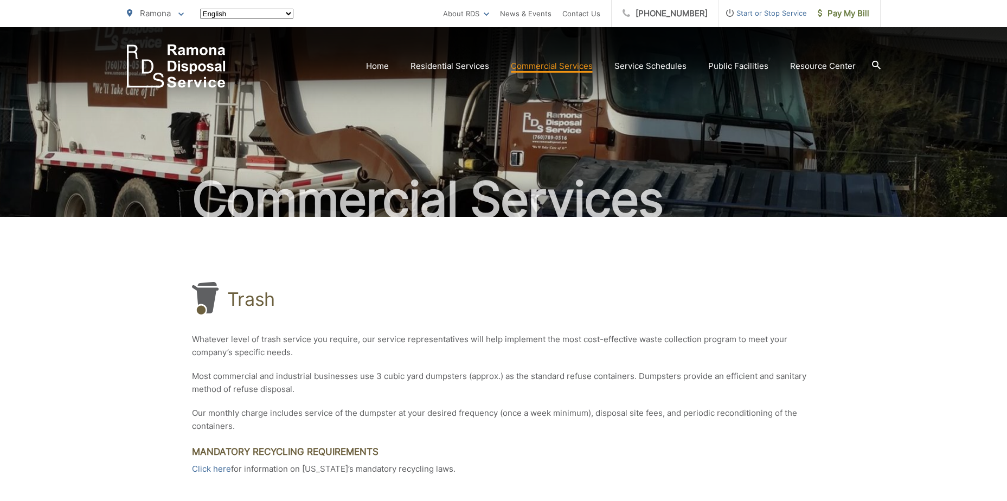 Image resolution: width=1007 pixels, height=501 pixels. Describe the element at coordinates (377, 66) in the screenshot. I see `a: Home` at that location.